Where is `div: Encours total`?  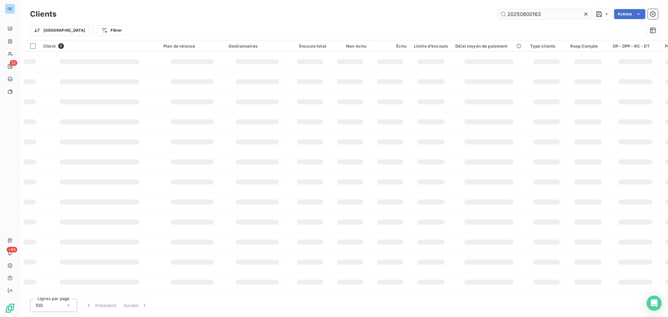 div: Encours total is located at coordinates (310, 46).